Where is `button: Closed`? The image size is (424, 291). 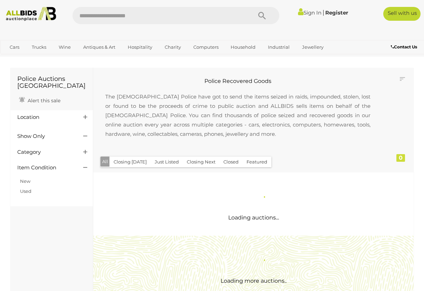
button: Closed is located at coordinates (231, 162).